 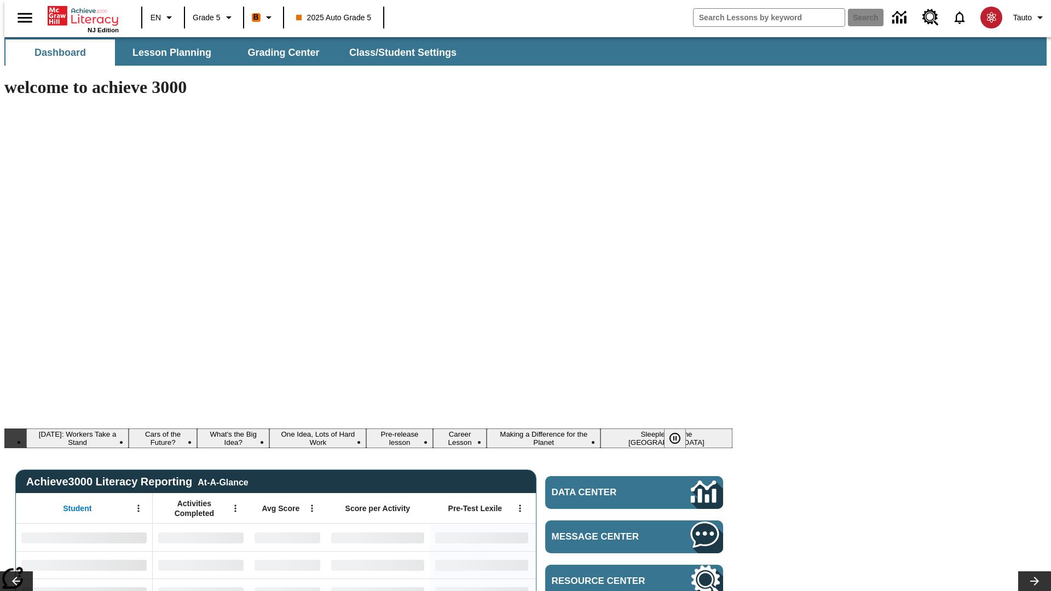 What do you see at coordinates (223, 482) in the screenshot?
I see `div: At-A-Glance` at bounding box center [223, 482].